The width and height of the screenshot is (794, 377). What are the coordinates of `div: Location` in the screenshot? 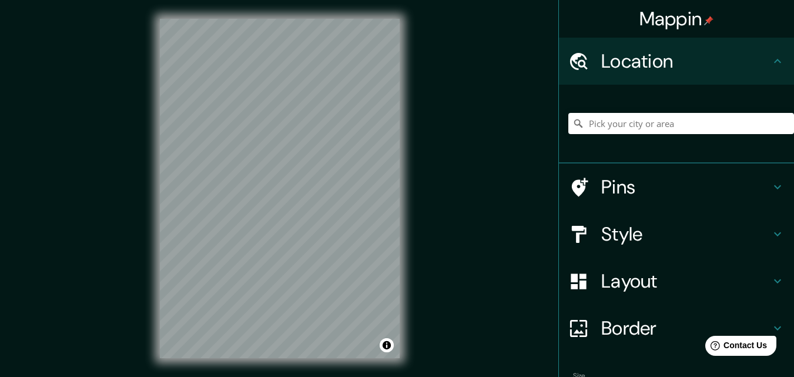 It's located at (676, 61).